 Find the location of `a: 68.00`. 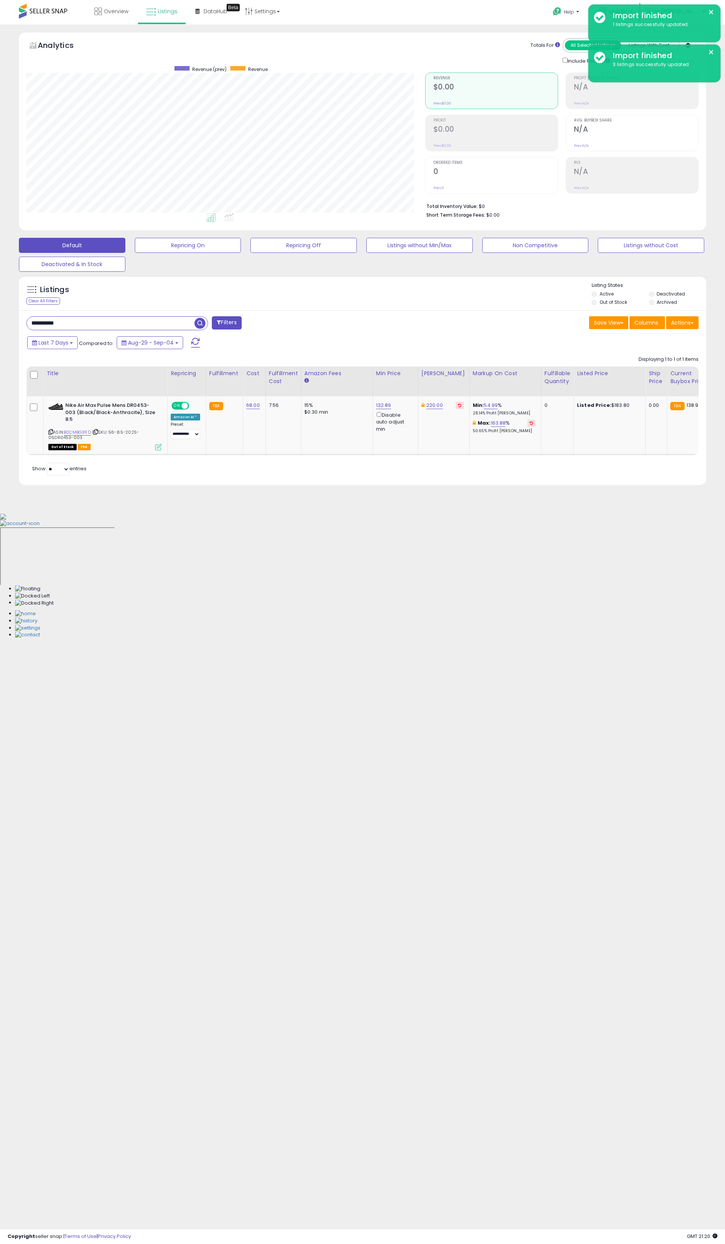

a: 68.00 is located at coordinates (253, 406).